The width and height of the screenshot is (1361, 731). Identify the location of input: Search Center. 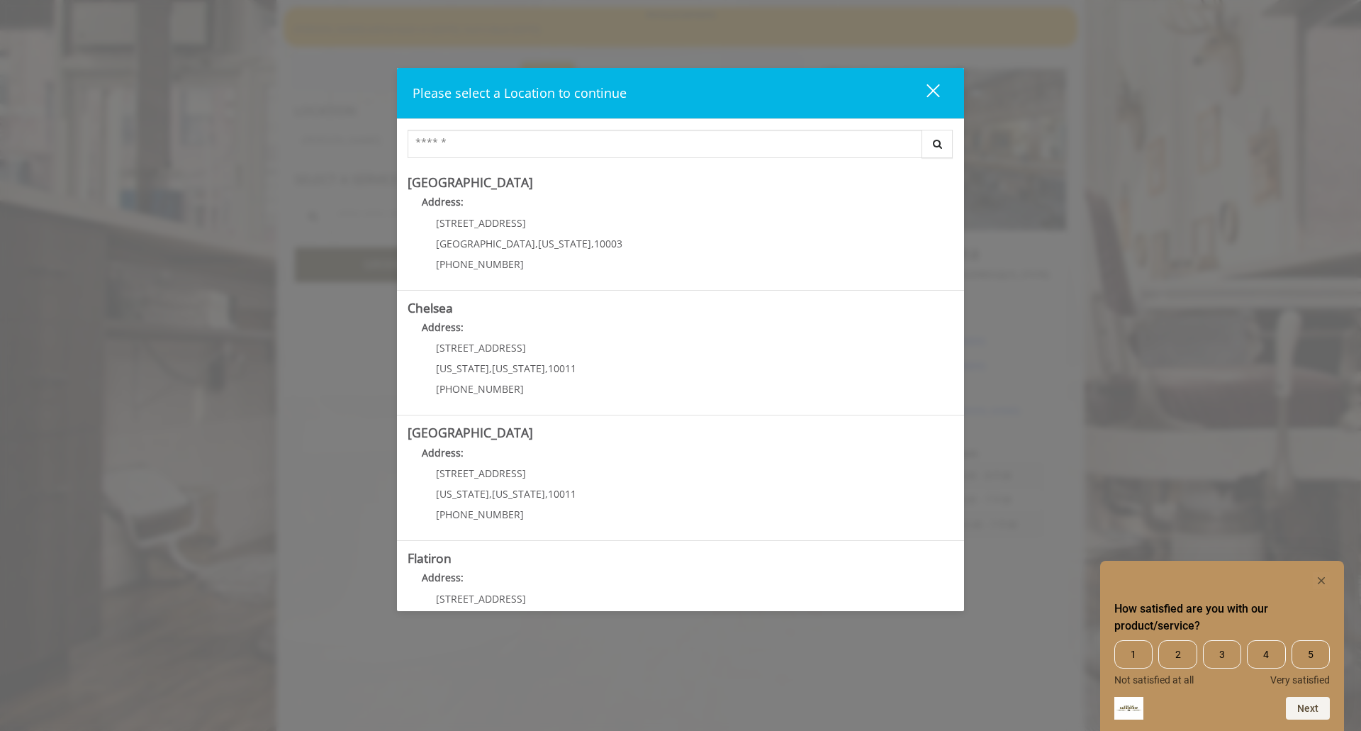
(665, 144).